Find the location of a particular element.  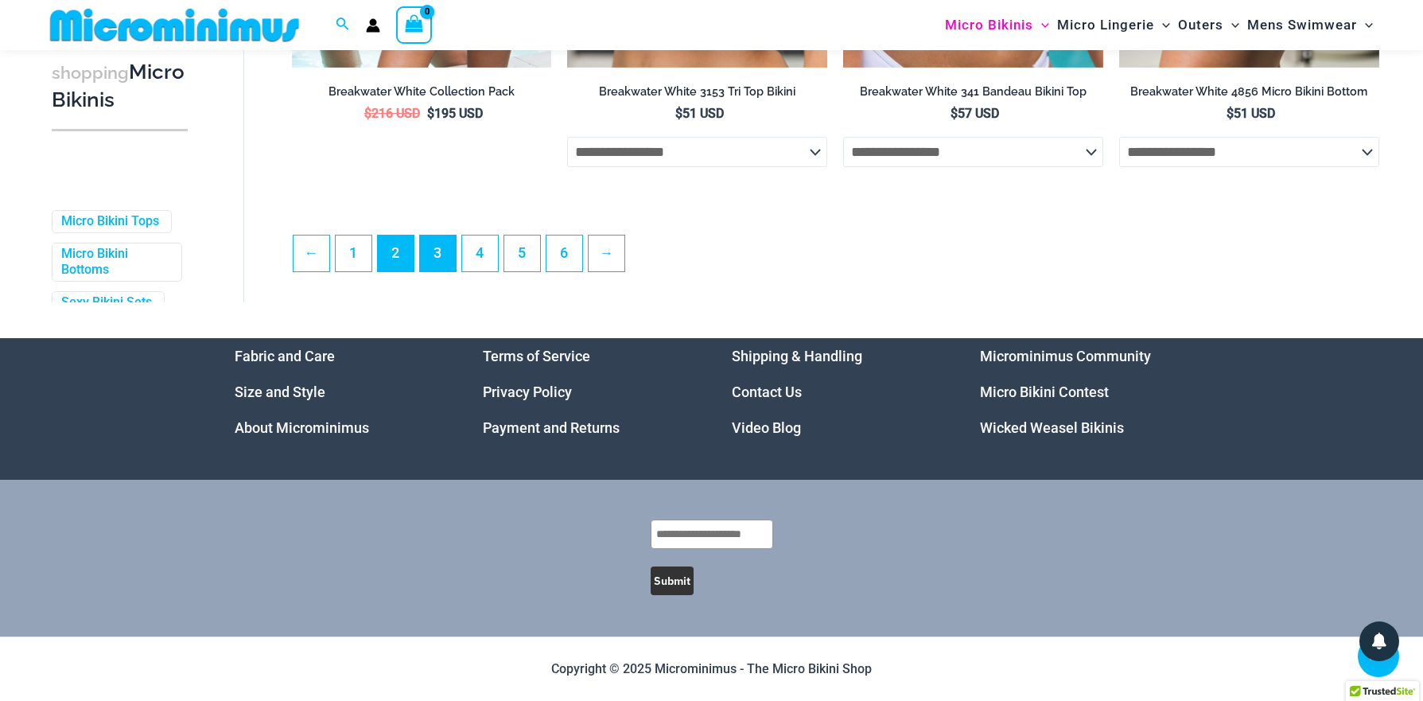

a: Contact Us is located at coordinates (767, 391).